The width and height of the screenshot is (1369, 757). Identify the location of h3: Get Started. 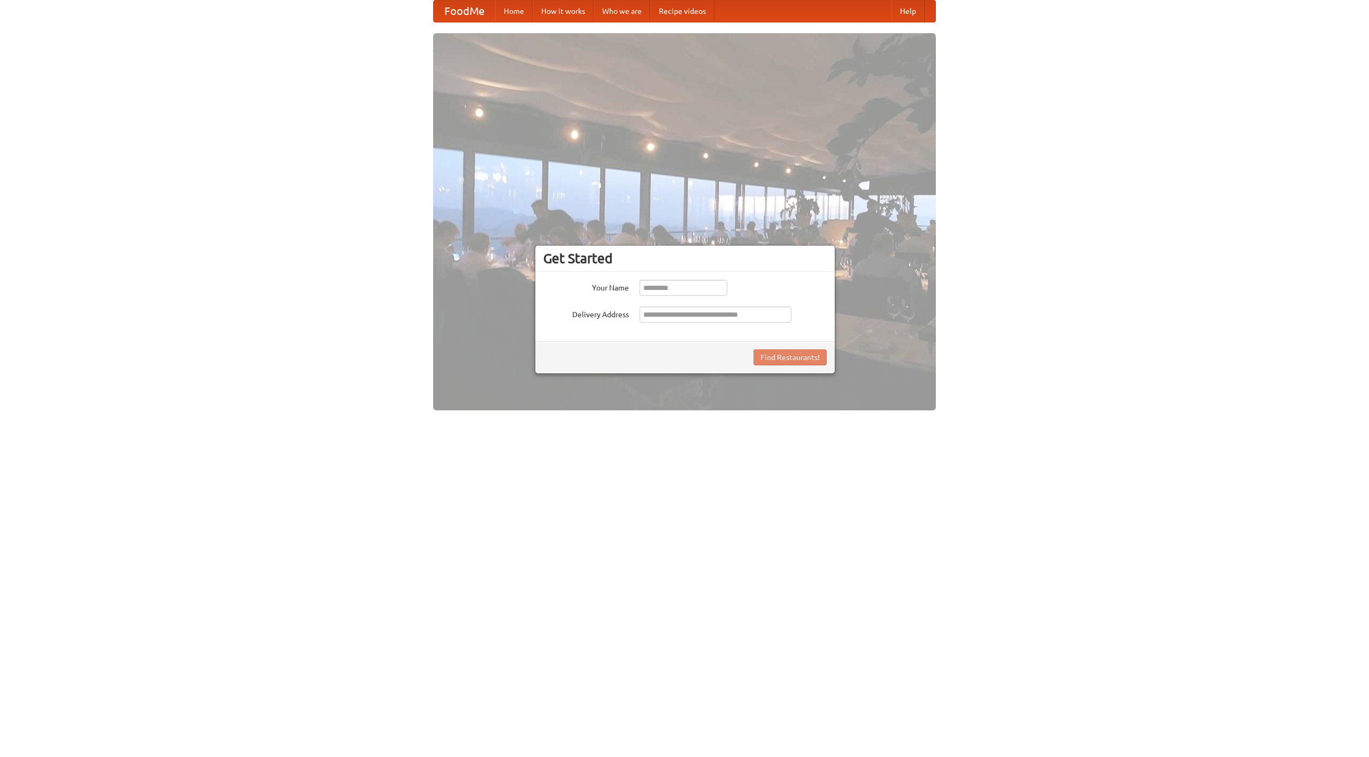
(685, 258).